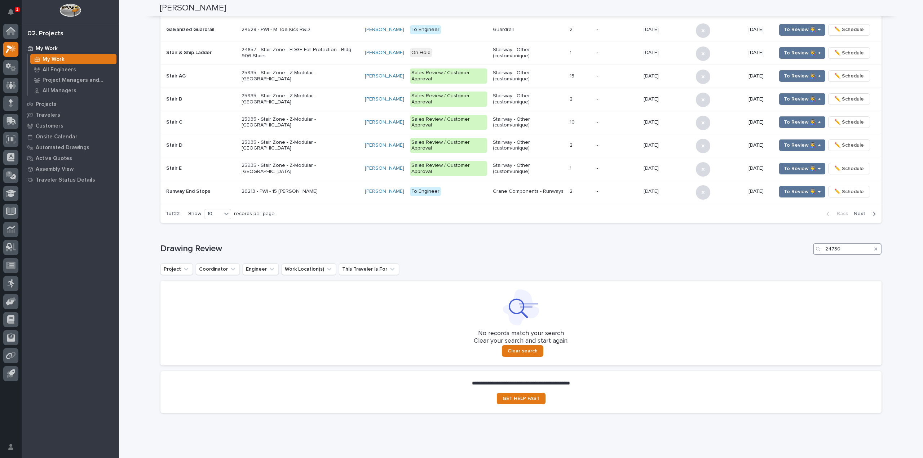  What do you see at coordinates (54, 169) in the screenshot?
I see `p: Assembly View` at bounding box center [54, 169].